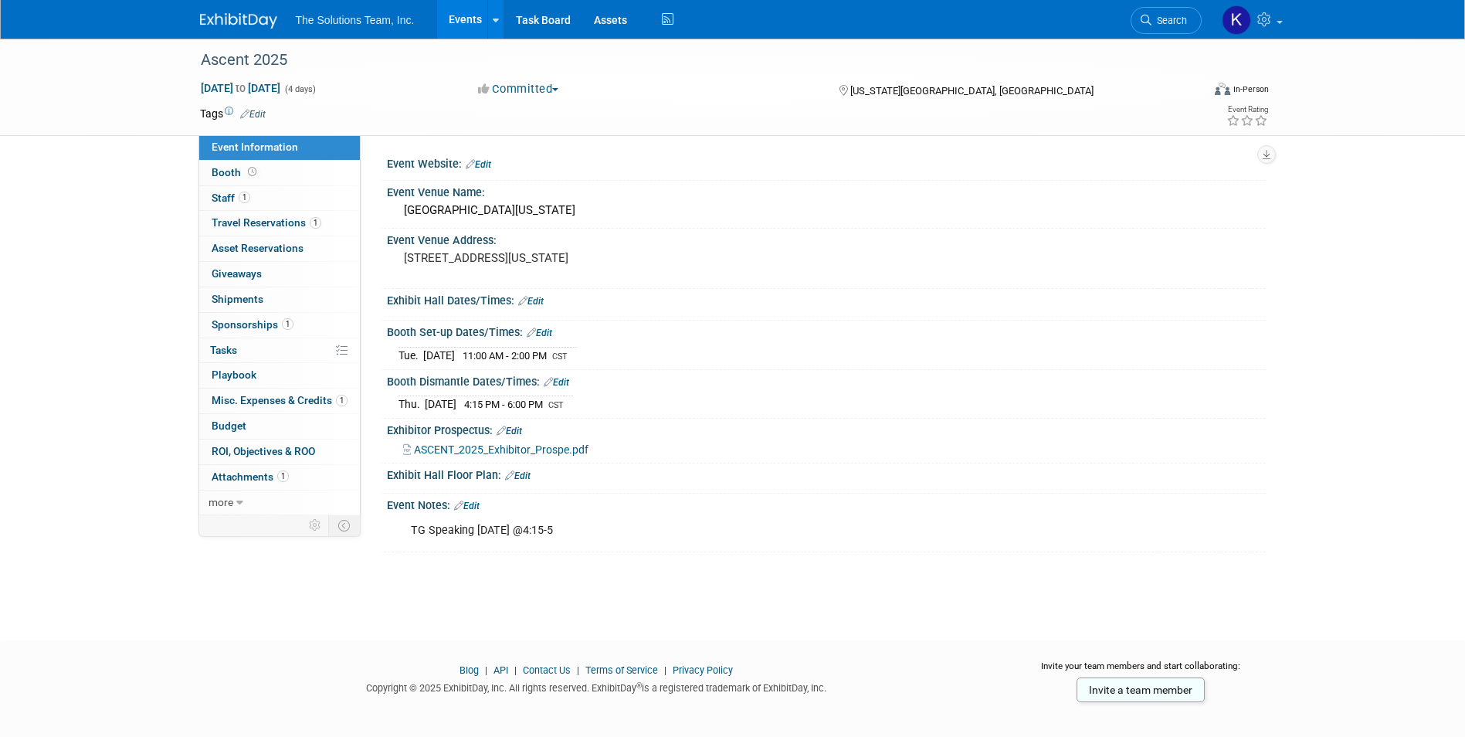  What do you see at coordinates (501, 670) in the screenshot?
I see `a: API` at bounding box center [501, 670].